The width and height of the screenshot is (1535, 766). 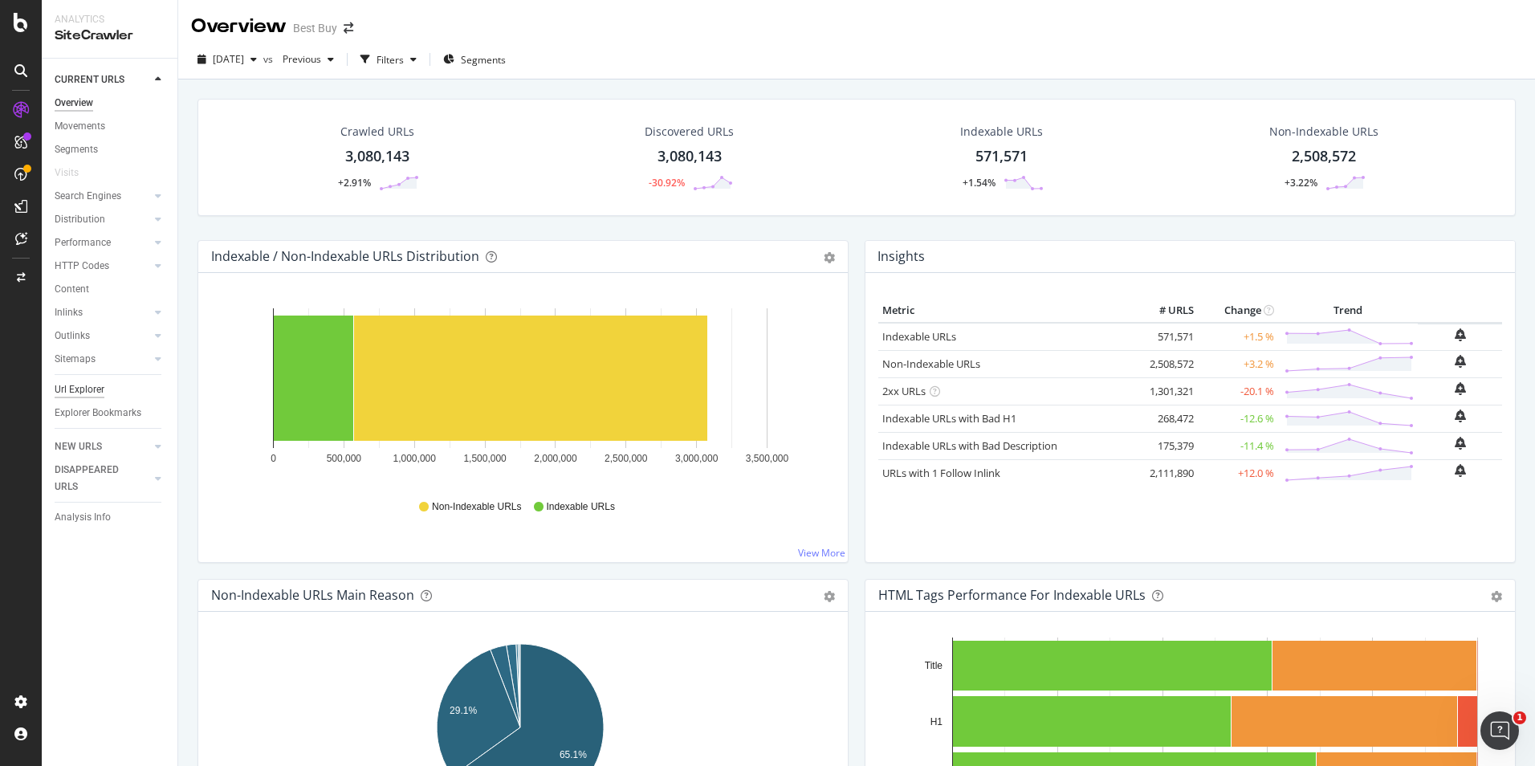 What do you see at coordinates (102, 446) in the screenshot?
I see `a: NEW URLS` at bounding box center [102, 446].